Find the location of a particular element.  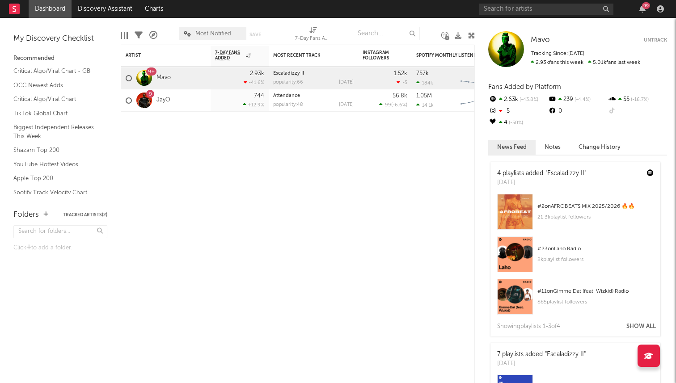

div: 744 is located at coordinates (259, 96).